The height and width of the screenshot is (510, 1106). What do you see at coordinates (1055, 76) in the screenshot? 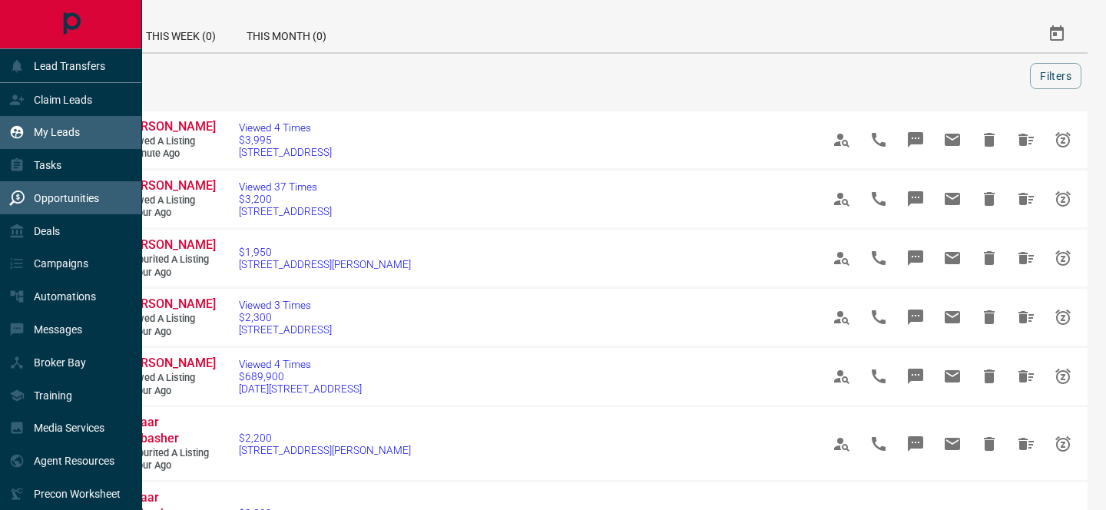
I see `button: Filters` at bounding box center [1055, 76].